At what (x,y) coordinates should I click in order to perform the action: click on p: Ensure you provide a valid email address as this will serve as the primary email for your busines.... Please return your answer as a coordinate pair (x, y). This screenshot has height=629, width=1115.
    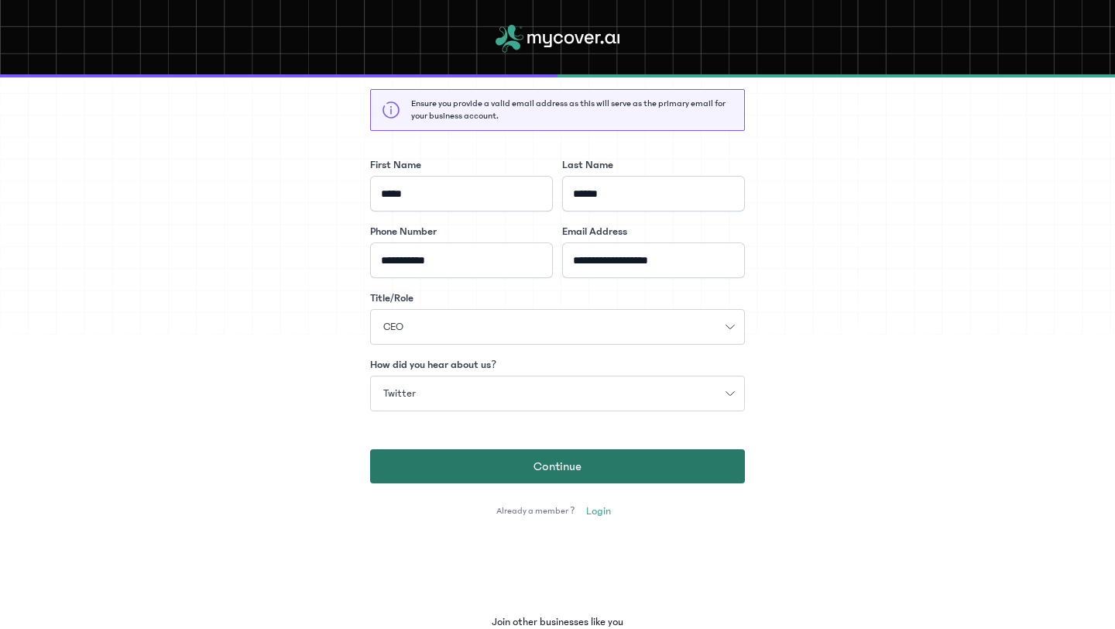
    Looking at the image, I should click on (572, 110).